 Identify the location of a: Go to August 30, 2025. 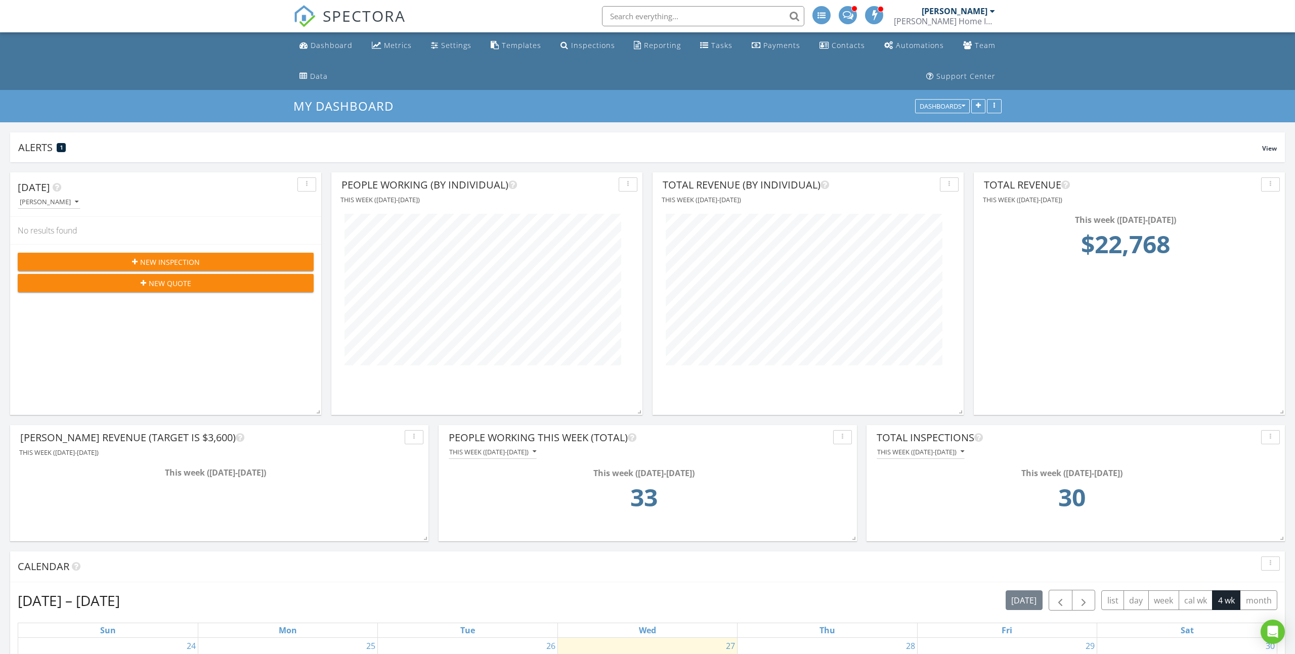
(1270, 646).